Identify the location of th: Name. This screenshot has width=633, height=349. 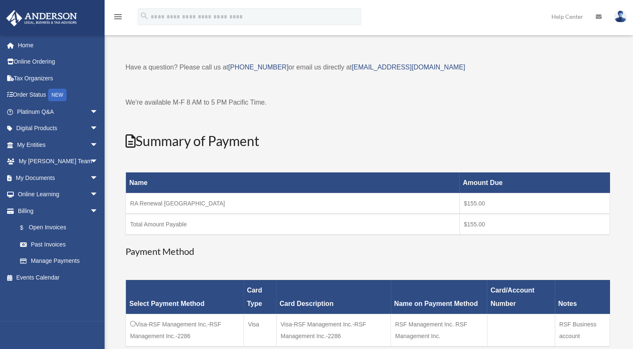
(293, 182).